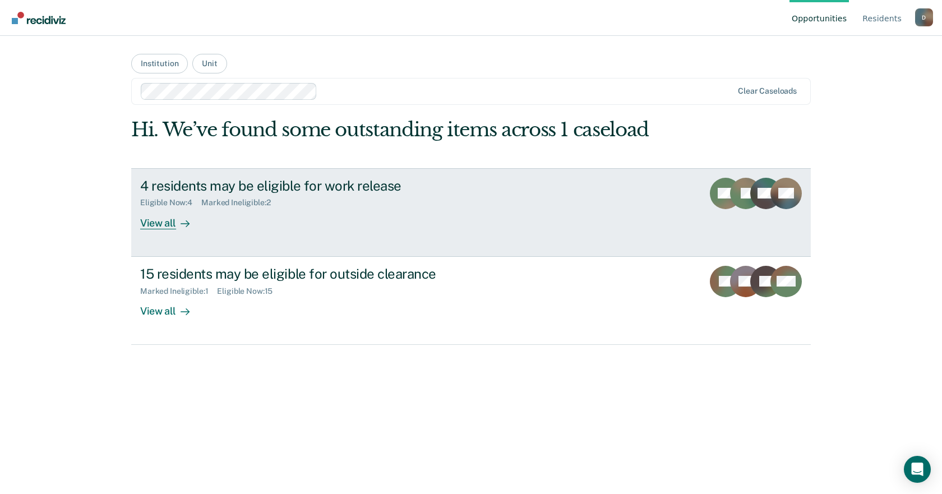  Describe the element at coordinates (471, 300) in the screenshot. I see `a: 15 residents may be eligible for outside clearanceMarked Ineligible:1Eligible Now:15View all` at that location.